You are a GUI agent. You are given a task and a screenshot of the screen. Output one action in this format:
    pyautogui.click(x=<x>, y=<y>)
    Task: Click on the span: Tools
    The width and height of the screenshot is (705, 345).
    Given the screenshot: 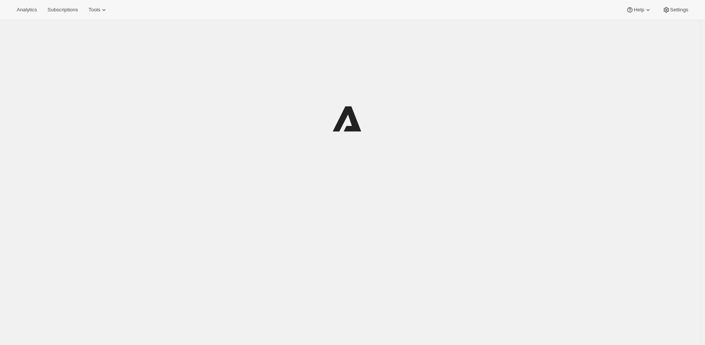 What is the action you would take?
    pyautogui.click(x=94, y=10)
    